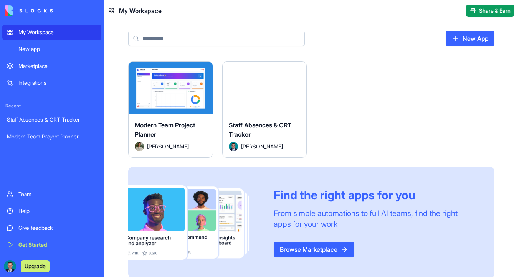 The height and width of the screenshot is (277, 519). What do you see at coordinates (52, 137) in the screenshot?
I see `a: Modern Team Project Planner` at bounding box center [52, 137].